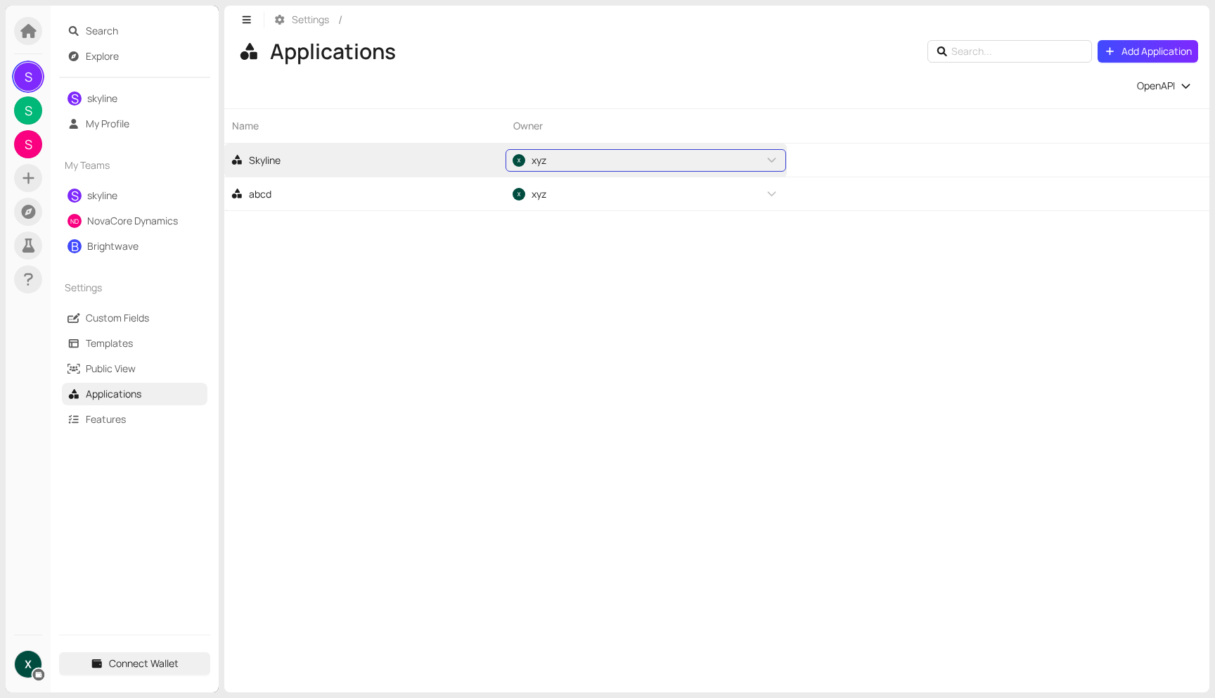  I want to click on div: OpenAPI, so click(1165, 86).